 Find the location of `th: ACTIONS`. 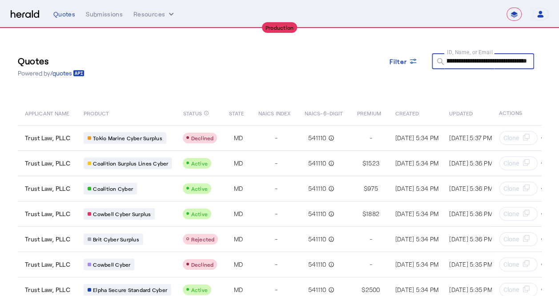

th: ACTIONS is located at coordinates (517, 113).